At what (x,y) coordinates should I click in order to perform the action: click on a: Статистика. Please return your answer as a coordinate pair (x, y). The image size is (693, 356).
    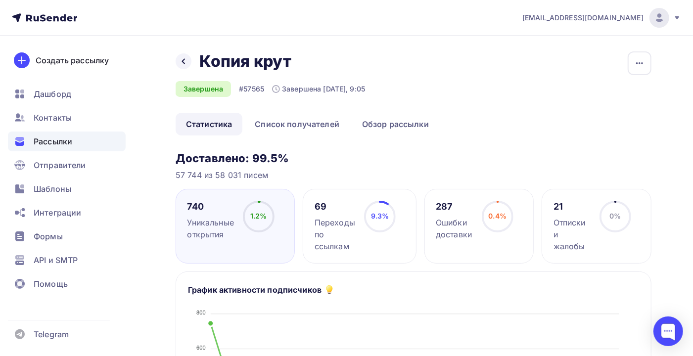
    Looking at the image, I should click on (209, 124).